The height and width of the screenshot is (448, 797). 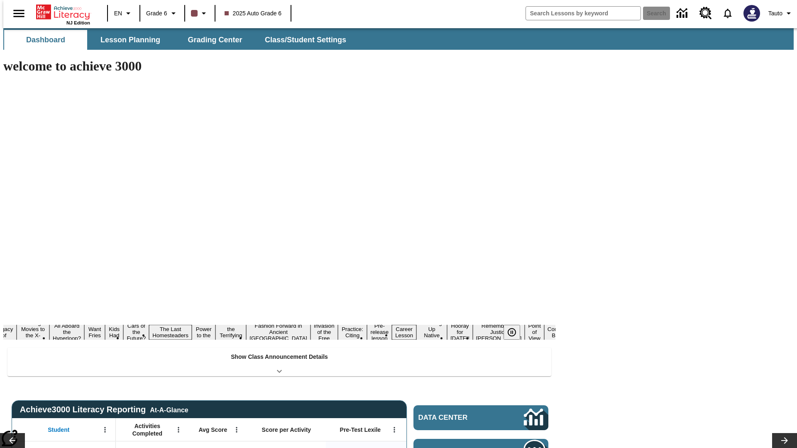 What do you see at coordinates (583, 13) in the screenshot?
I see `input: search field` at bounding box center [583, 13].